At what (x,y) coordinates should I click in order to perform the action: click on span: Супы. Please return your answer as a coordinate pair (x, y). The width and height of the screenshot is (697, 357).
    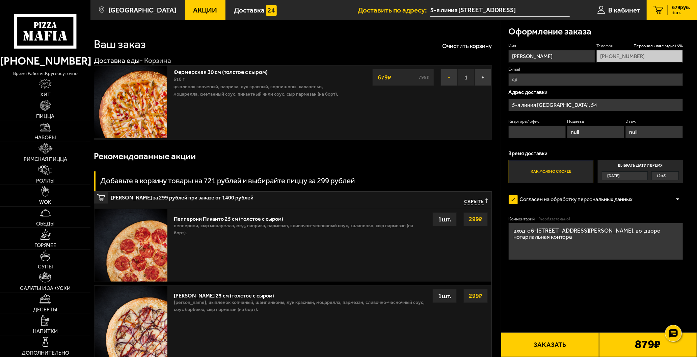
    Looking at the image, I should click on (45, 266).